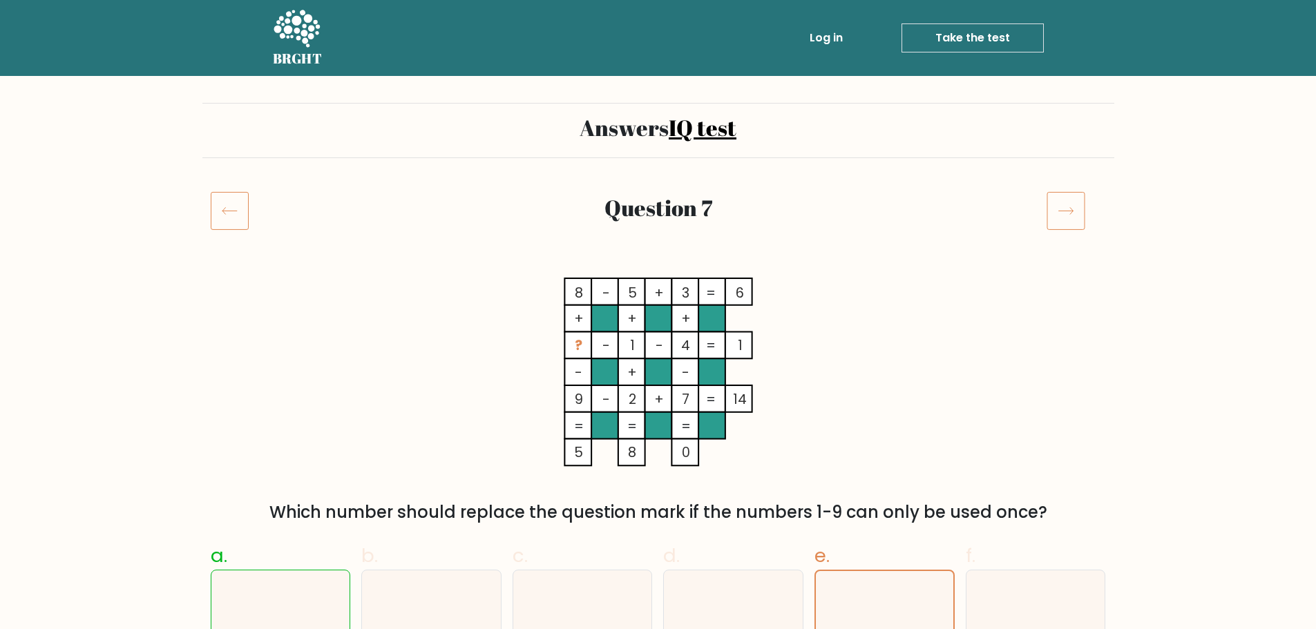 This screenshot has height=629, width=1316. What do you see at coordinates (658, 208) in the screenshot?
I see `h2: Question 7` at bounding box center [658, 208].